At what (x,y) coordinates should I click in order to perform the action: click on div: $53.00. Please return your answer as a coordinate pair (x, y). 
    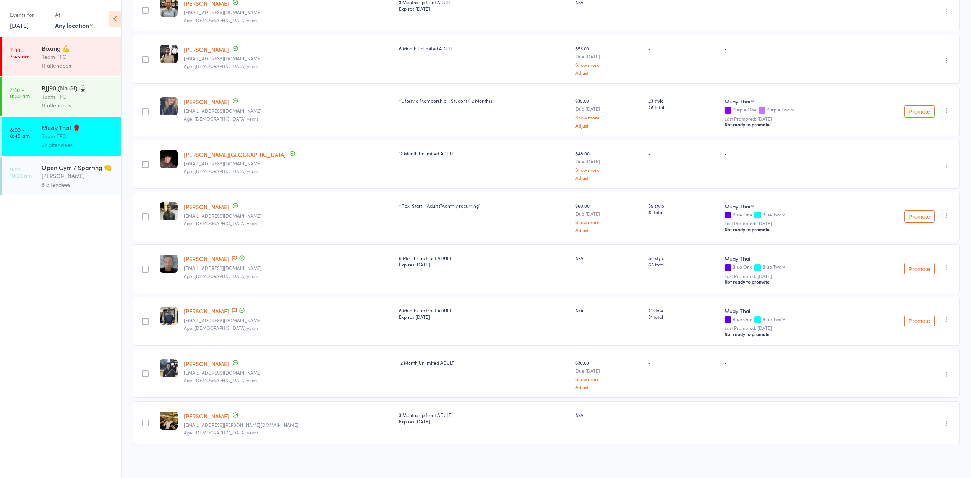
    Looking at the image, I should click on (609, 60).